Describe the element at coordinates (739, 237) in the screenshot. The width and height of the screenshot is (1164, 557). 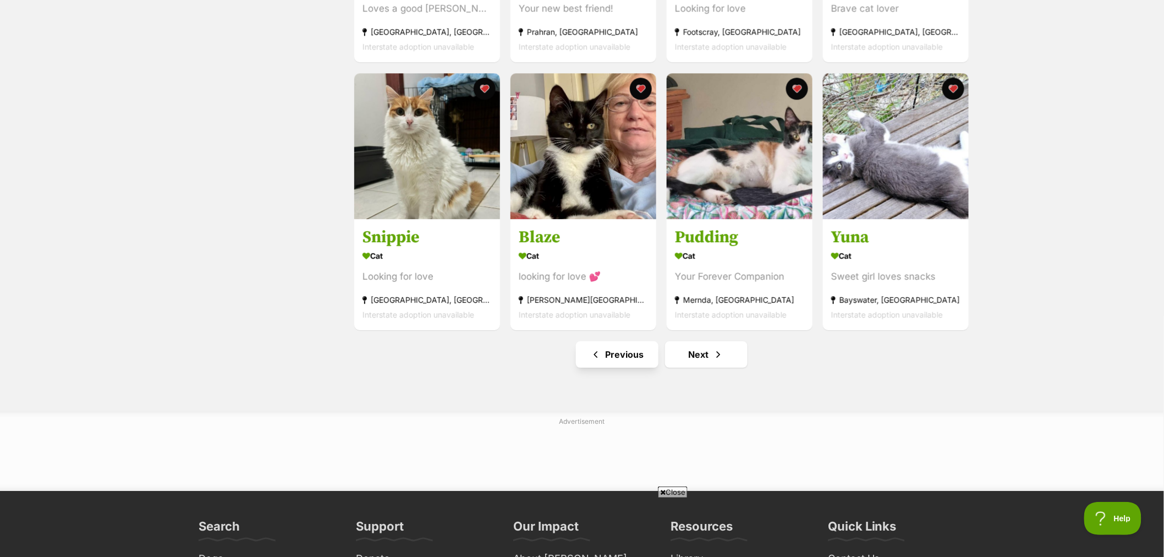
I see `h3: Pudding` at that location.